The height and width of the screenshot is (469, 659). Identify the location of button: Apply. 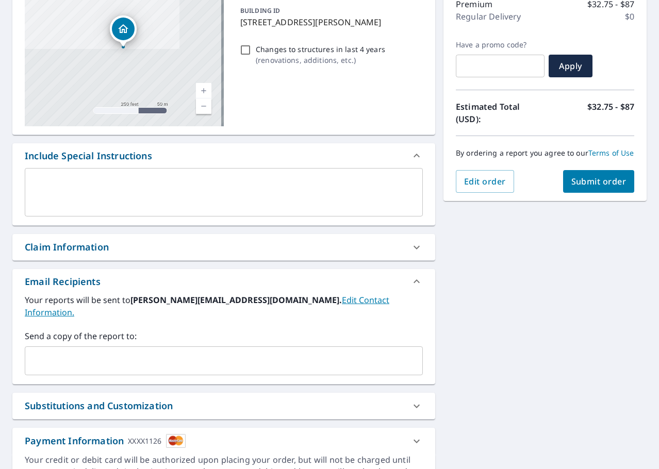
(571, 66).